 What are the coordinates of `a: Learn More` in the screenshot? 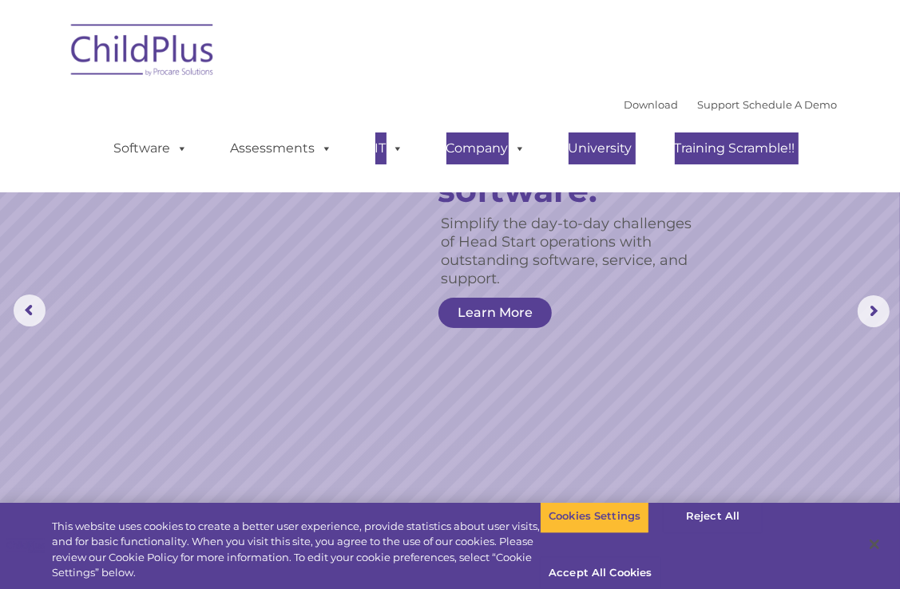 It's located at (495, 313).